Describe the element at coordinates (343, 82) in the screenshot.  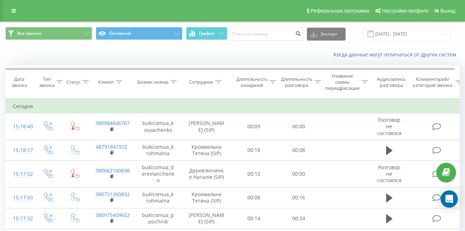
I see `div: Название схемы переадресации` at that location.